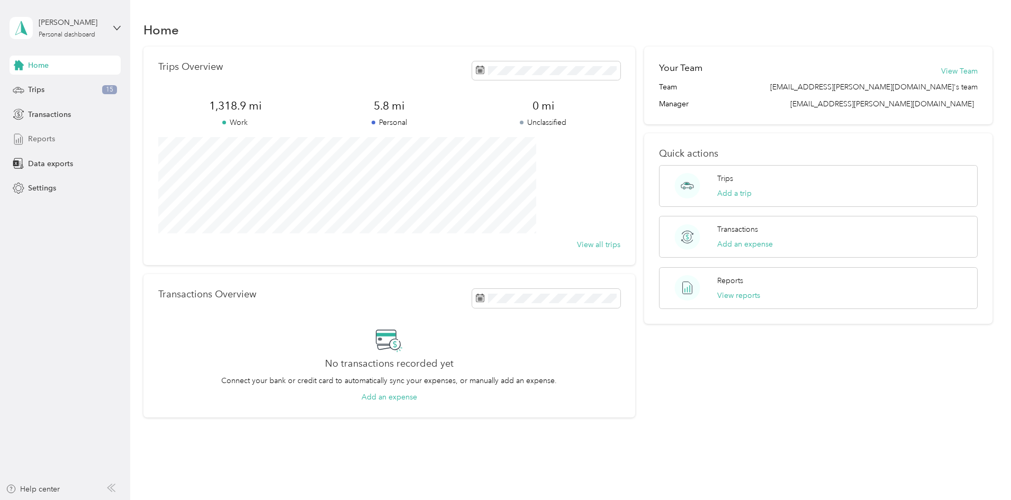 The height and width of the screenshot is (500, 1011). I want to click on p: Connect your bank or credit card to automatically sync your expenses, or manually add an expense., so click(389, 381).